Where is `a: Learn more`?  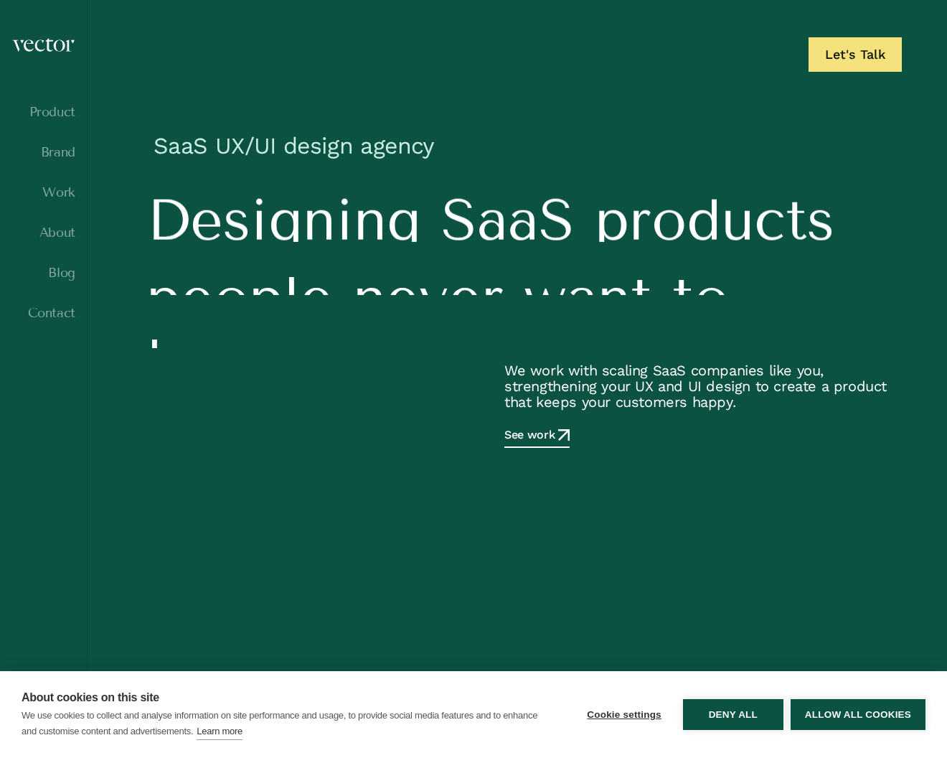 a: Learn more is located at coordinates (220, 731).